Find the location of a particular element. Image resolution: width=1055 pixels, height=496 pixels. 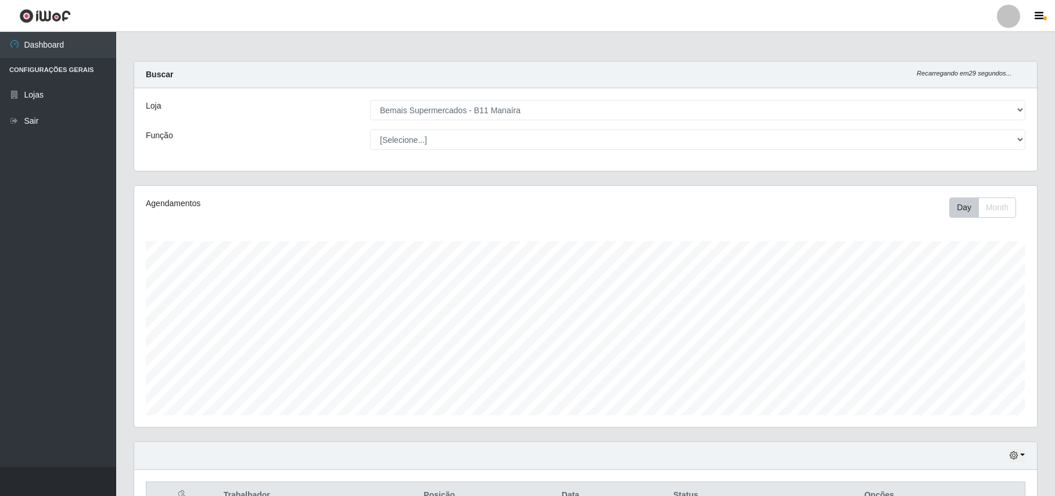

label: Loja is located at coordinates (153, 106).